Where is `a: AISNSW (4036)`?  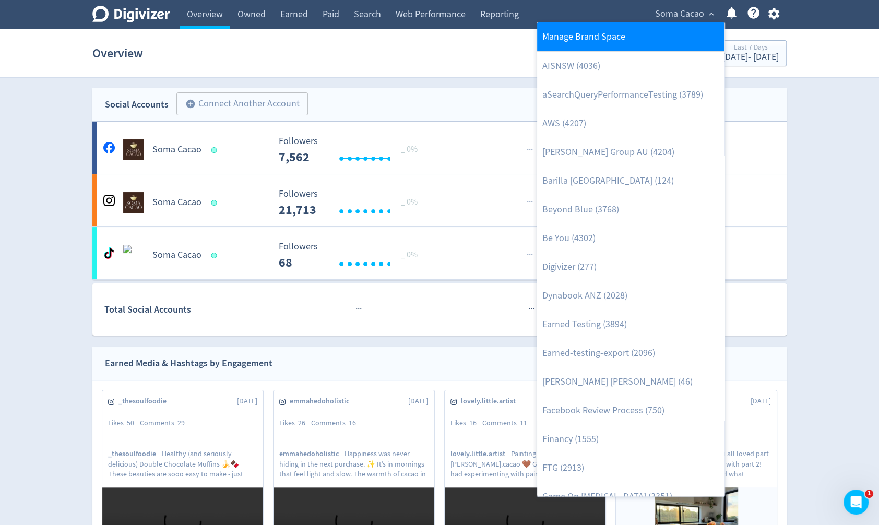
a: AISNSW (4036) is located at coordinates (630, 66).